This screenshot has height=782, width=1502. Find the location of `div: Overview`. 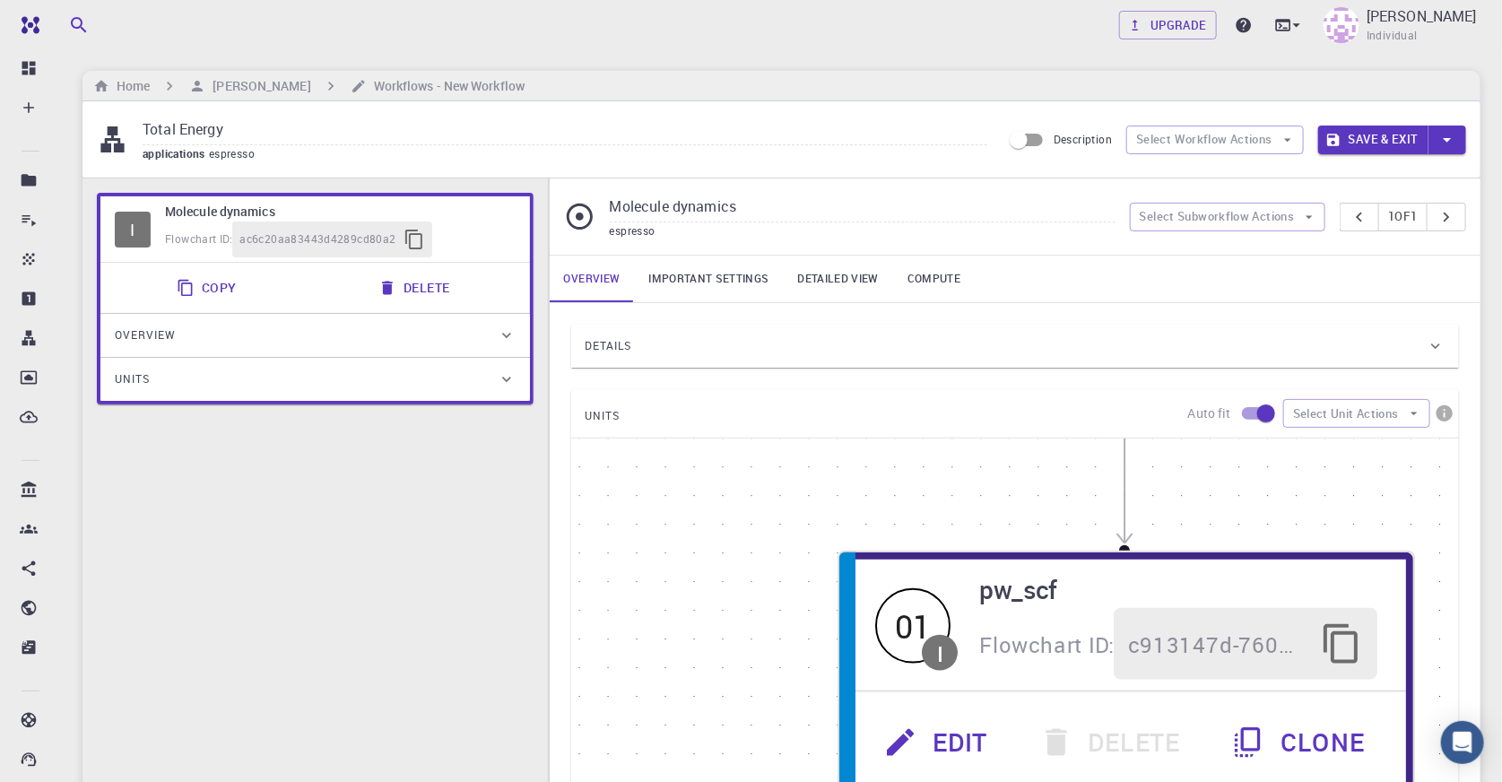

div: Overview is located at coordinates (315, 335).